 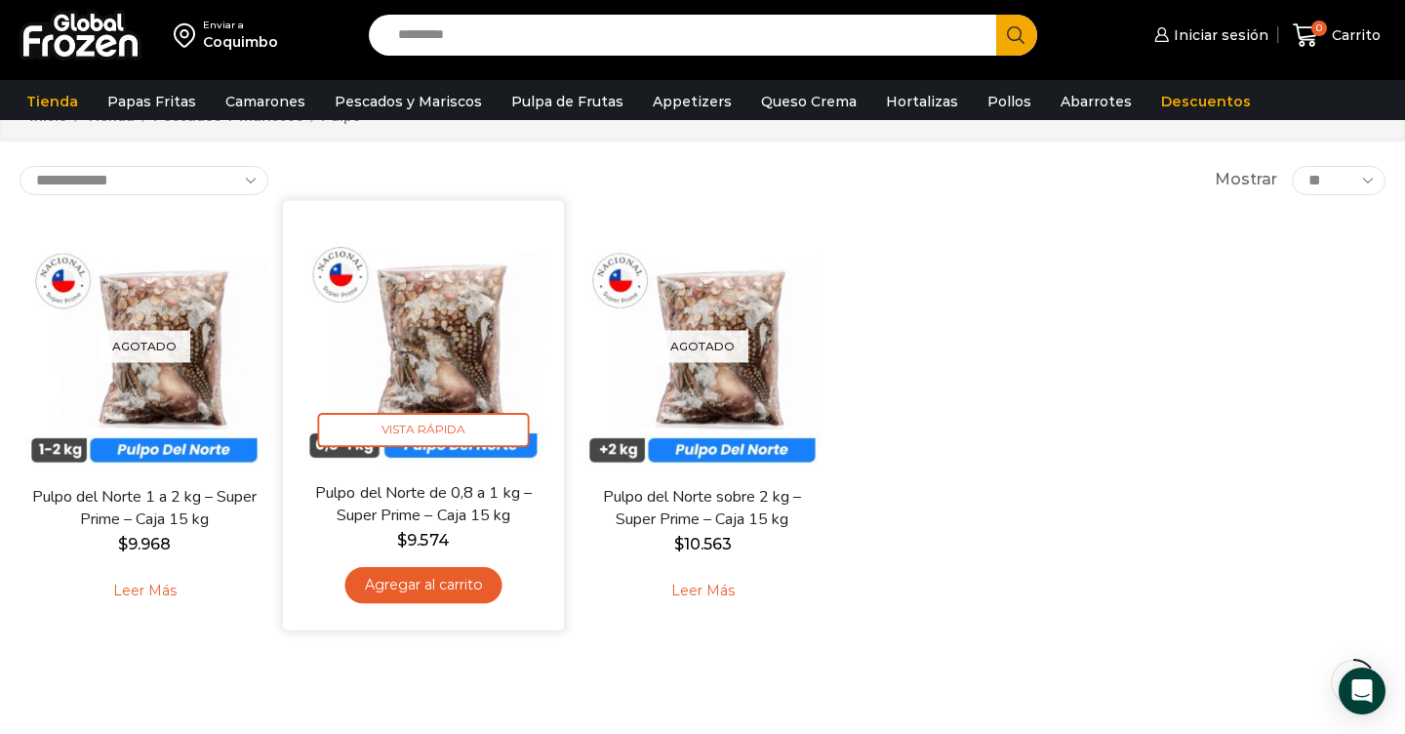 What do you see at coordinates (922, 101) in the screenshot?
I see `a: Hortalizas` at bounding box center [922, 101].